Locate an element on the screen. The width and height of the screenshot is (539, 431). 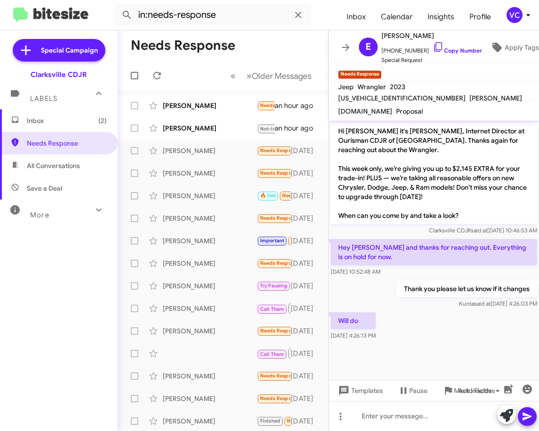
p: Will do is located at coordinates (353, 321).